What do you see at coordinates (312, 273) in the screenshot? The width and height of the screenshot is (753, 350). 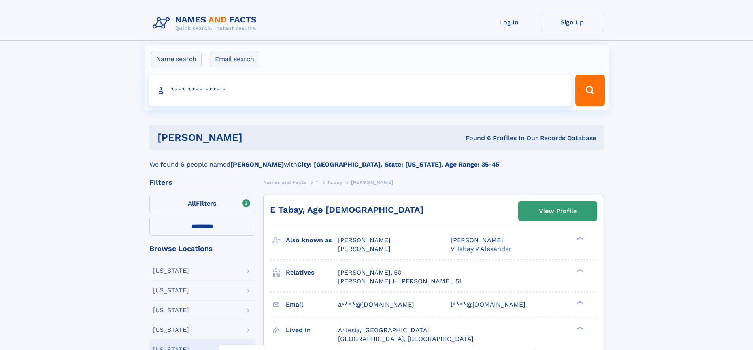 I see `h3: Relatives` at bounding box center [312, 273].